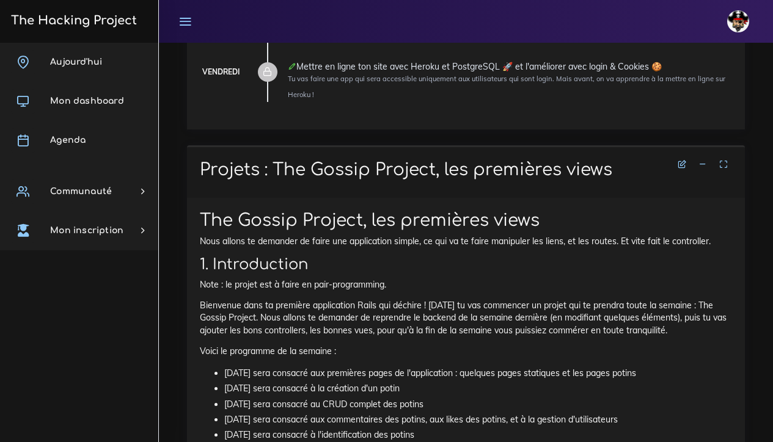 Image resolution: width=773 pixels, height=442 pixels. Describe the element at coordinates (87, 230) in the screenshot. I see `span: Mon inscription` at that location.